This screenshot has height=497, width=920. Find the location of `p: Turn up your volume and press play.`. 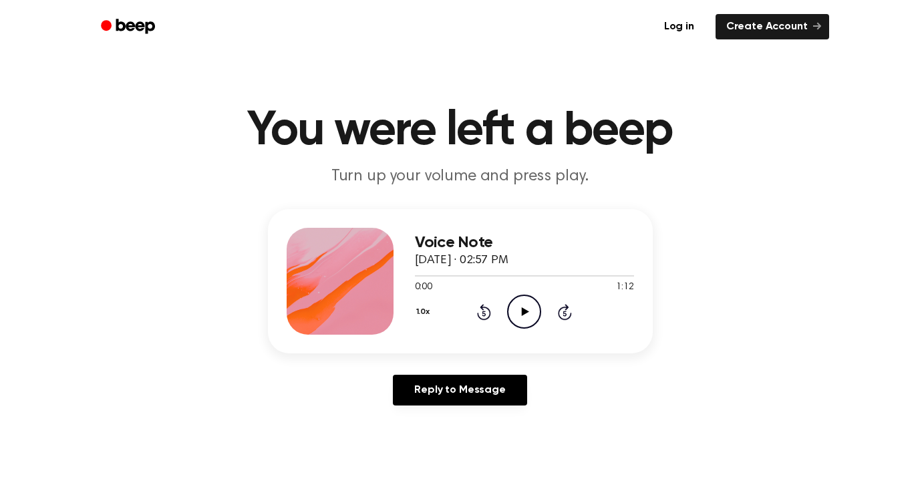

p: Turn up your volume and press play. is located at coordinates (460, 176).